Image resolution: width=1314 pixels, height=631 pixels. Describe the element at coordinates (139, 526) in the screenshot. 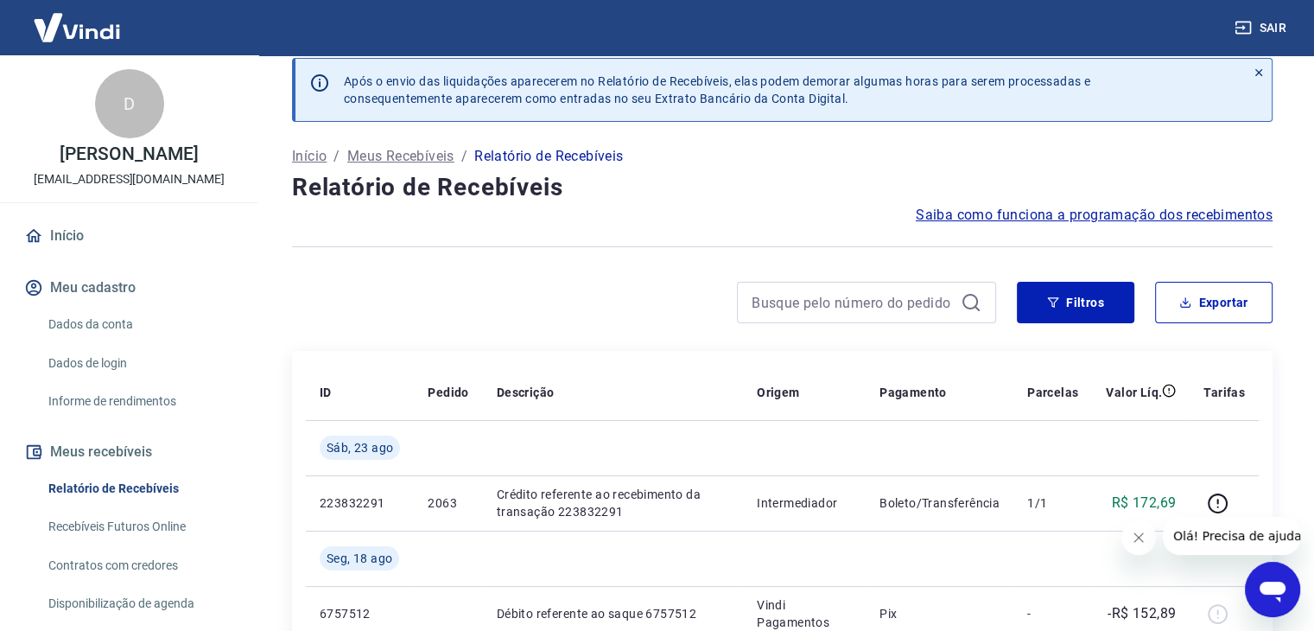

I see `a: Recebíveis Futuros Online` at that location.